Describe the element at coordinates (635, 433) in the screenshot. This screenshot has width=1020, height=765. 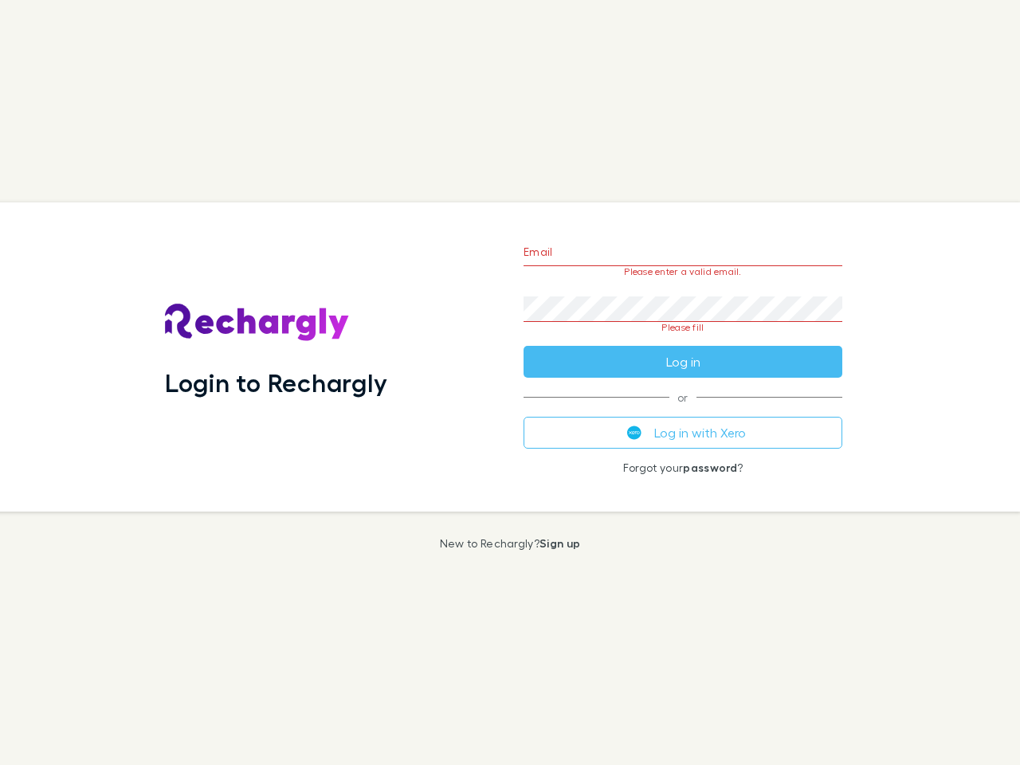
I see `img: Xero's logo` at that location.